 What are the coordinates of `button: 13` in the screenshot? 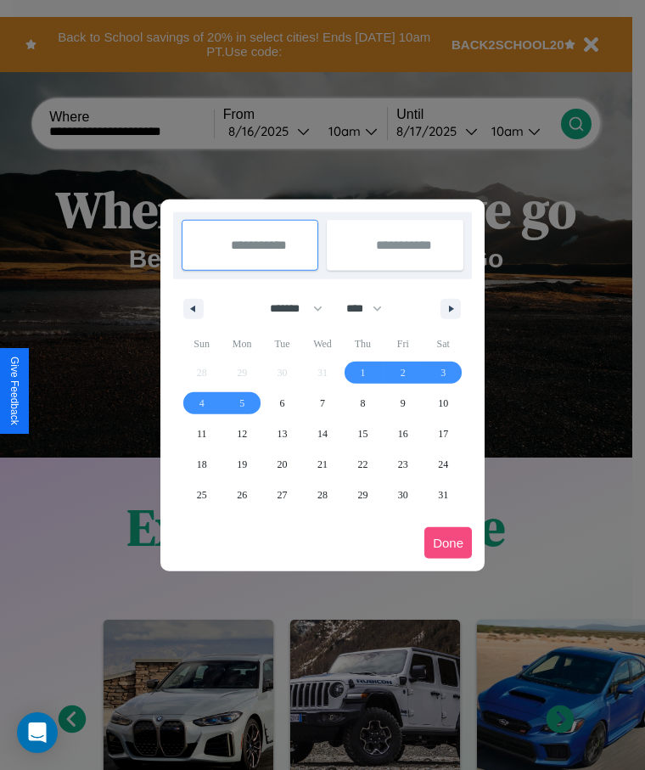 It's located at (282, 434).